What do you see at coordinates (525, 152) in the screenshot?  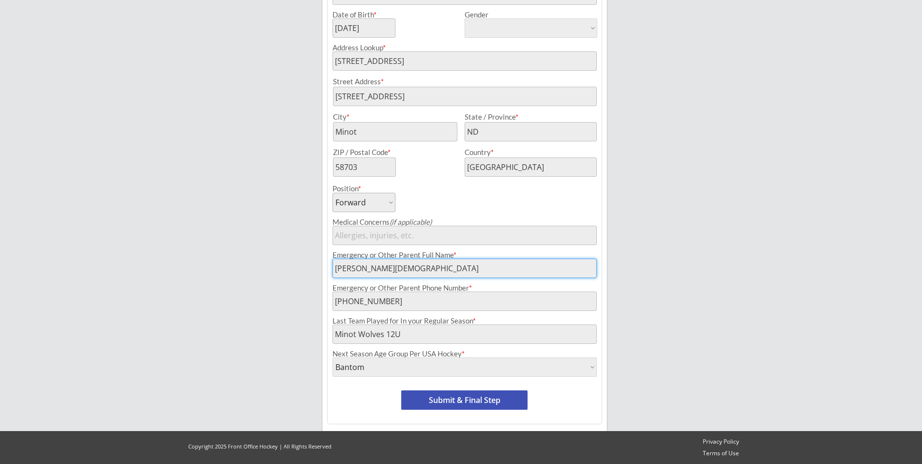 I see `div: Country` at bounding box center [525, 152].